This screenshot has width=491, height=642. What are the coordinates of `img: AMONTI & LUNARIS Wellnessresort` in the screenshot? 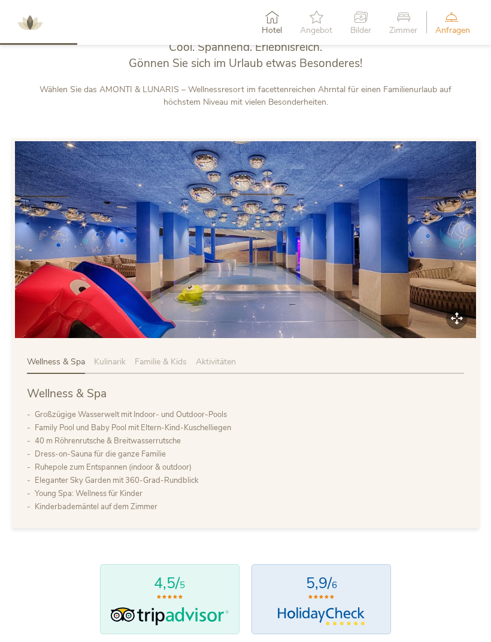 It's located at (30, 23).